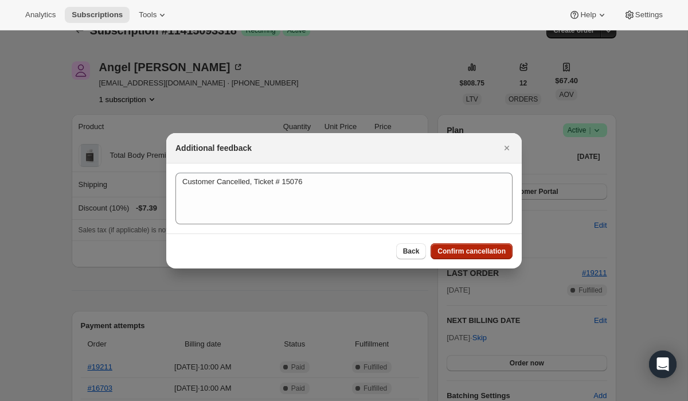 The width and height of the screenshot is (688, 401). I want to click on span: Settings, so click(649, 15).